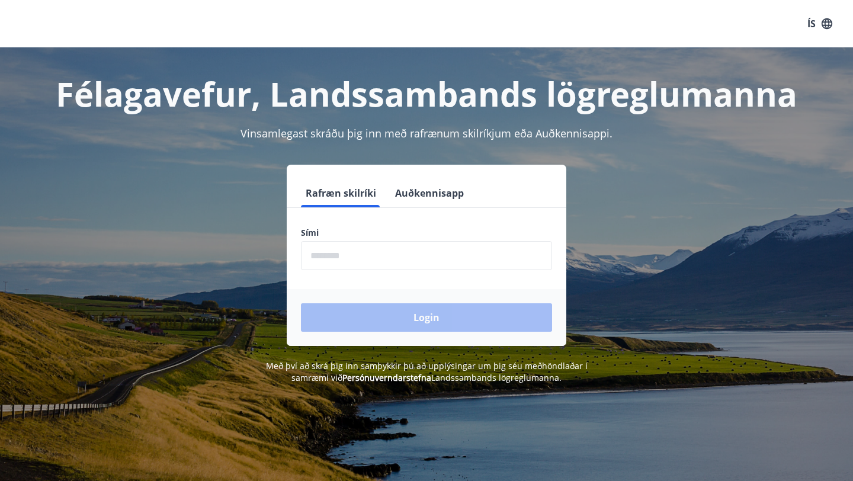 The image size is (853, 481). Describe the element at coordinates (387, 377) in the screenshot. I see `a: Persónuverndarstefna` at that location.